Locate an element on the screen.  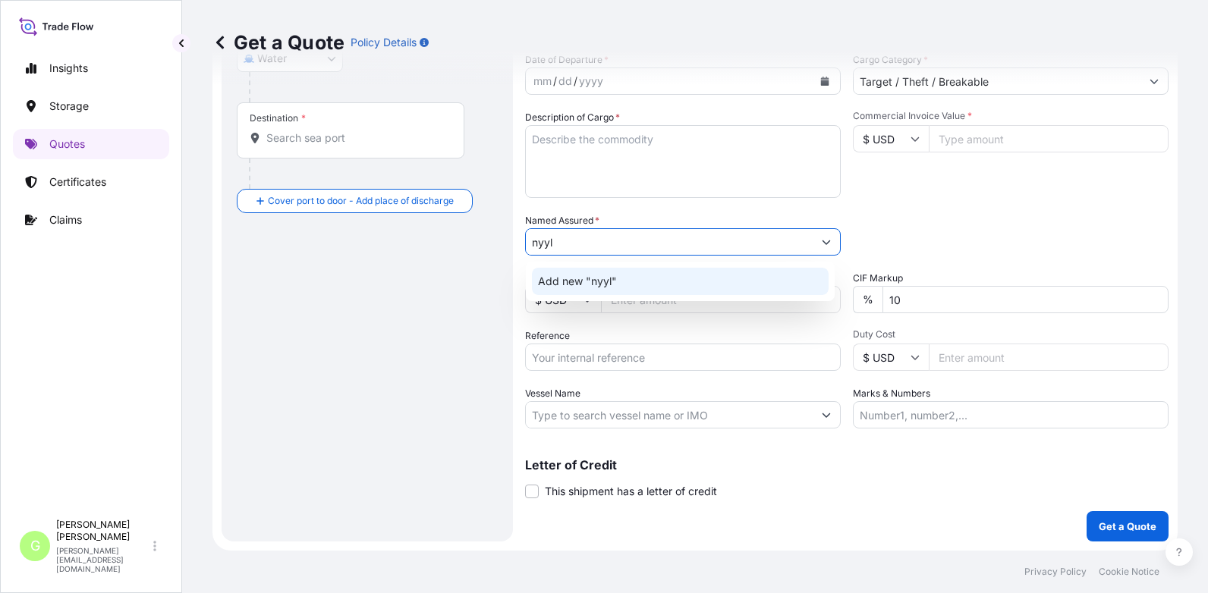
p: Privacy Policy is located at coordinates (1055, 572).